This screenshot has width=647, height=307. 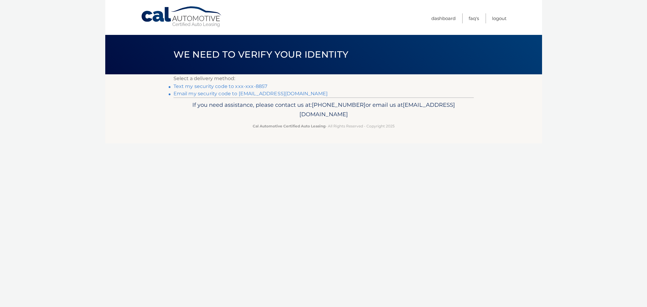 I want to click on p: - All Rights Reserved - Copyright 2025, so click(x=324, y=126).